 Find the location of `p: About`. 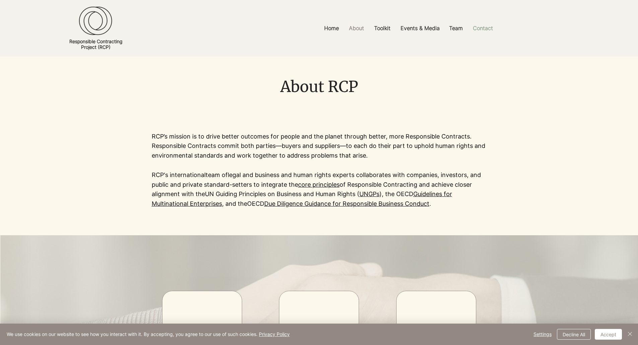

p: About is located at coordinates (356, 28).